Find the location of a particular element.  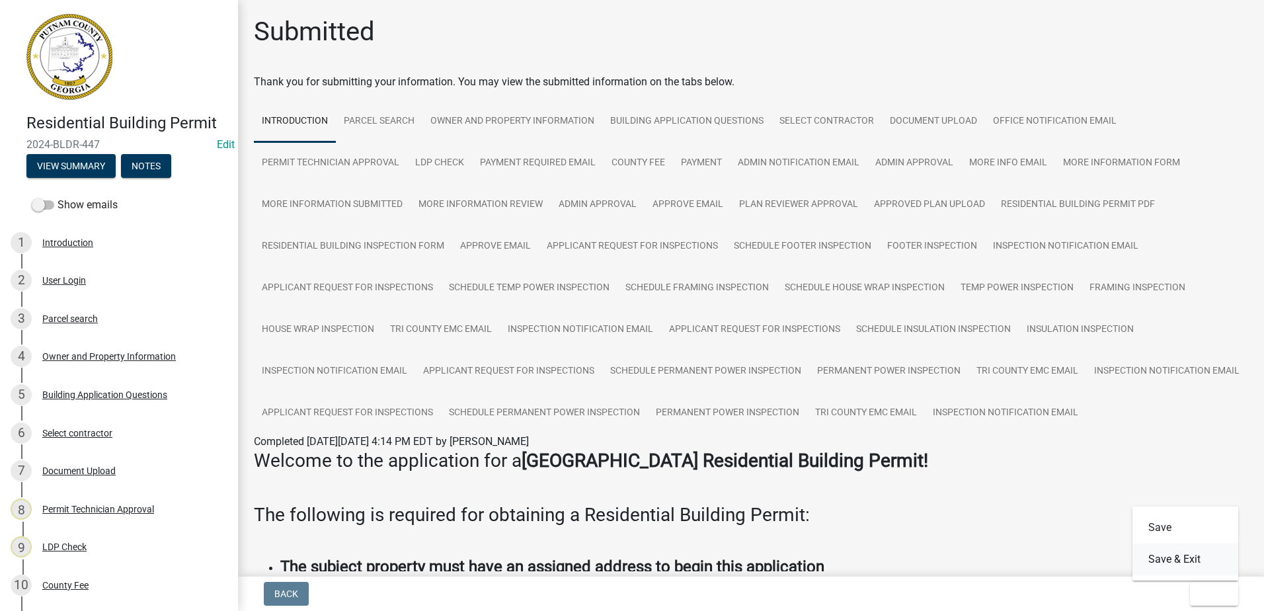

div: 10 is located at coordinates (21, 585).